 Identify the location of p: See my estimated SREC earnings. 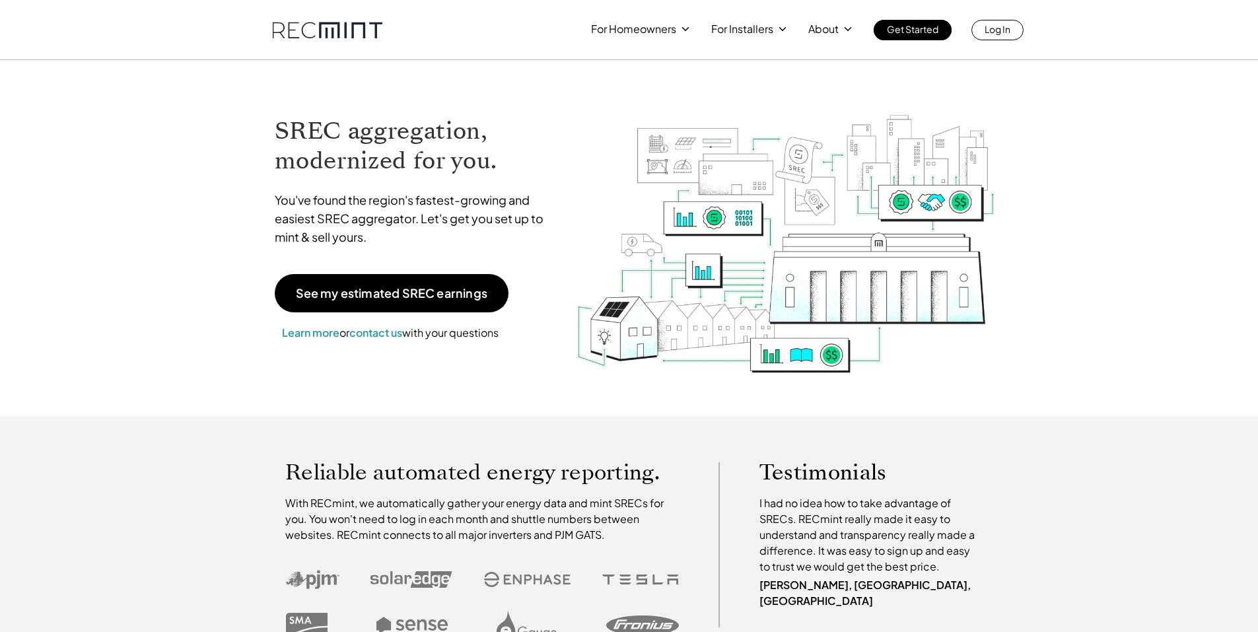
(392, 293).